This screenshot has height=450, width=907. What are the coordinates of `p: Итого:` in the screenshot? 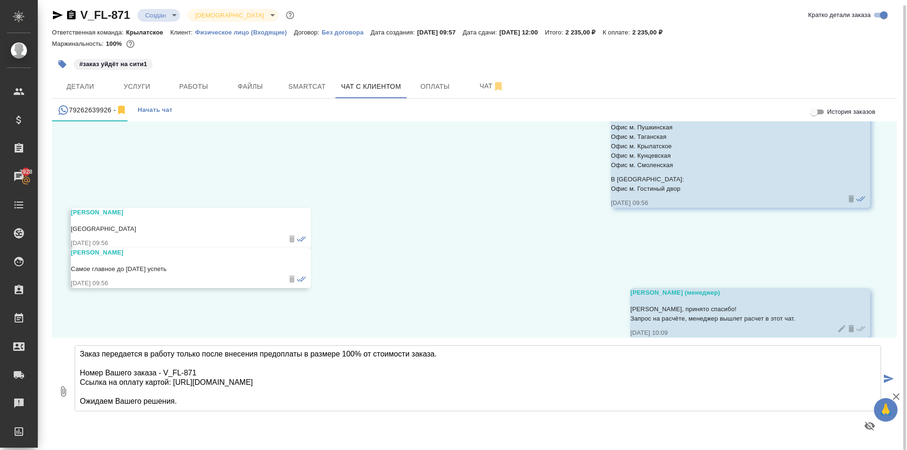 It's located at (555, 32).